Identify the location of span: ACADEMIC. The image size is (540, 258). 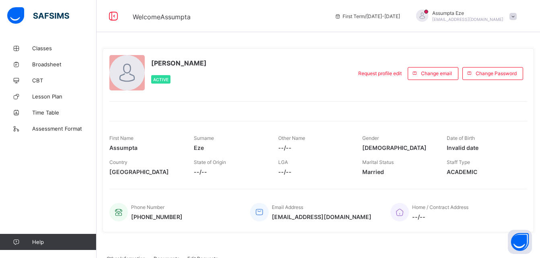
(482, 172).